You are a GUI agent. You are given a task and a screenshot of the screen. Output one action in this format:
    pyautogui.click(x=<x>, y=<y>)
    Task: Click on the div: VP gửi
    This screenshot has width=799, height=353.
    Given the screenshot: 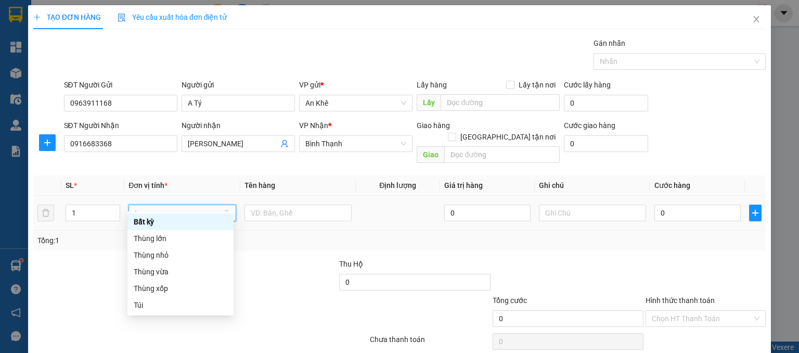 What is the action you would take?
    pyautogui.click(x=356, y=85)
    